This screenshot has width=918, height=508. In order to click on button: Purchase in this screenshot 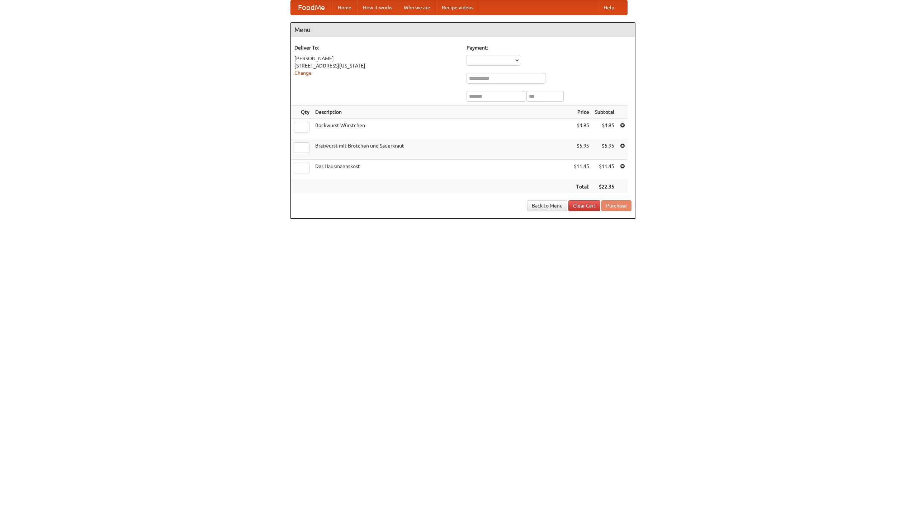, I will do `click(617, 206)`.